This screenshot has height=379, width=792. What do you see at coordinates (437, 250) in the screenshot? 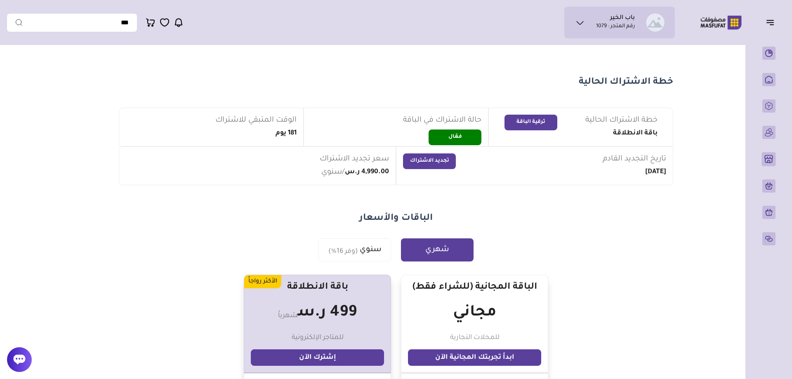
I see `button: شهري` at bounding box center [437, 250].